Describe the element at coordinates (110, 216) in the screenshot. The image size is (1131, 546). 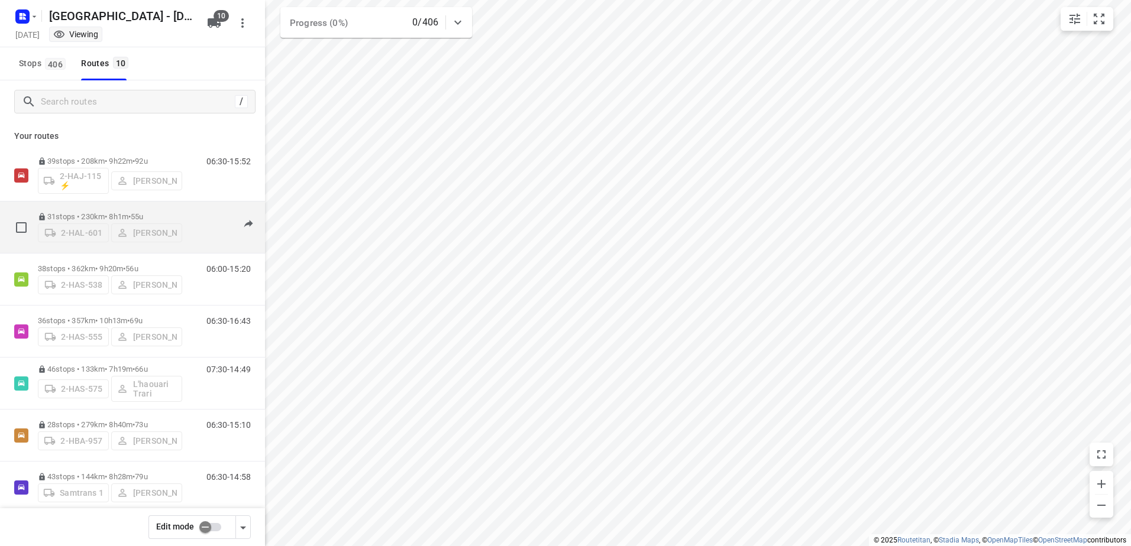
I see `p: 31 stops • 230km • 8h1m` at that location.